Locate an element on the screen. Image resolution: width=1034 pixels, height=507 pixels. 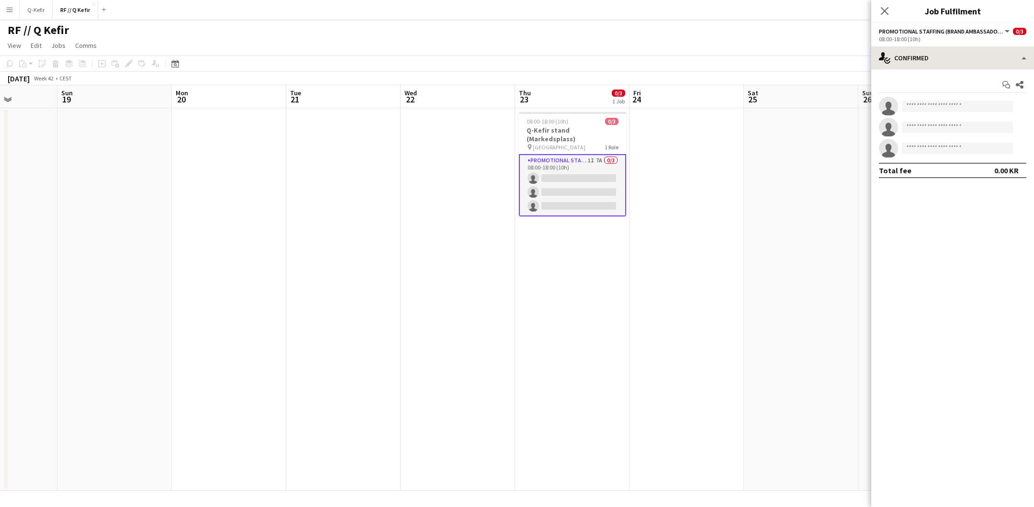
span: 21 is located at coordinates (295, 99).